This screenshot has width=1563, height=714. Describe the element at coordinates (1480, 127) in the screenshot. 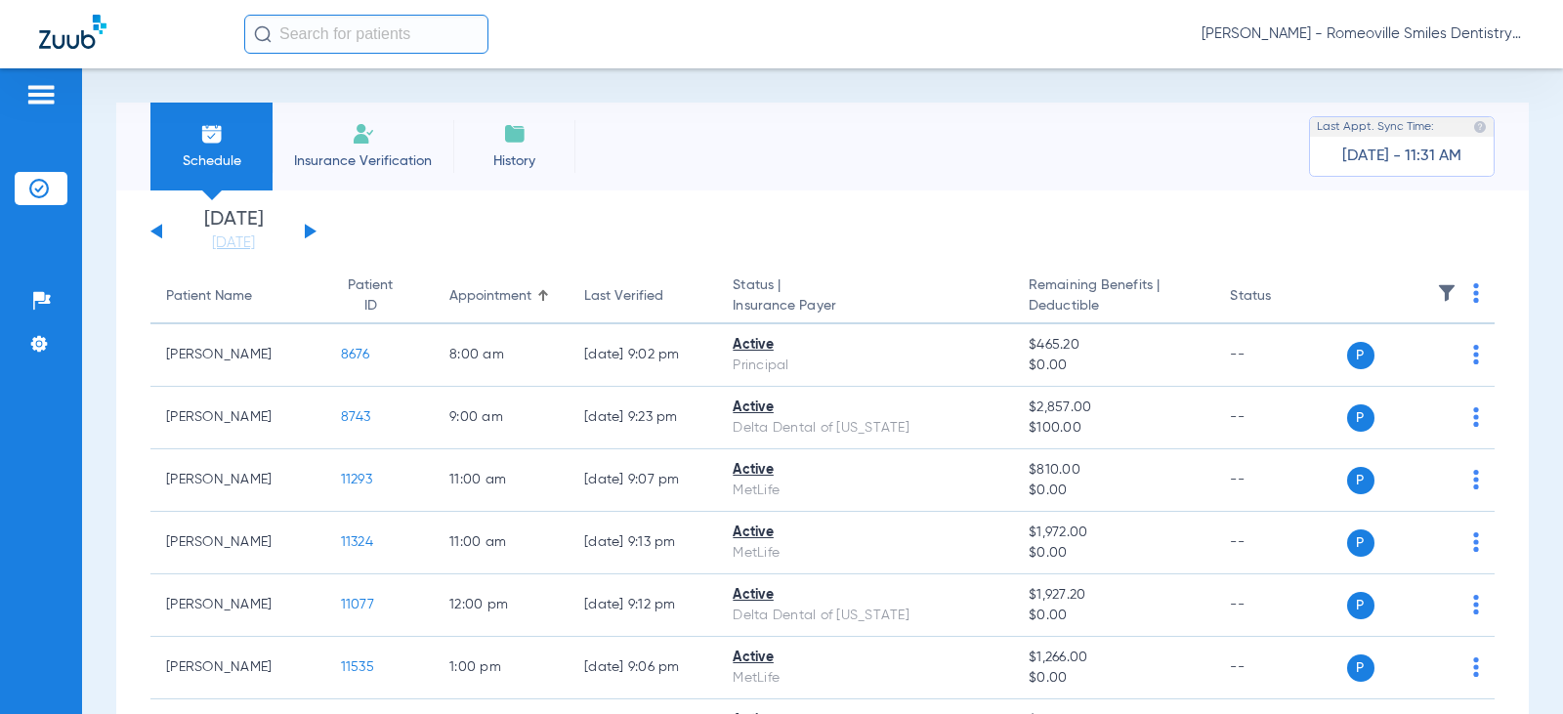

I see `img: last sync help info` at that location.